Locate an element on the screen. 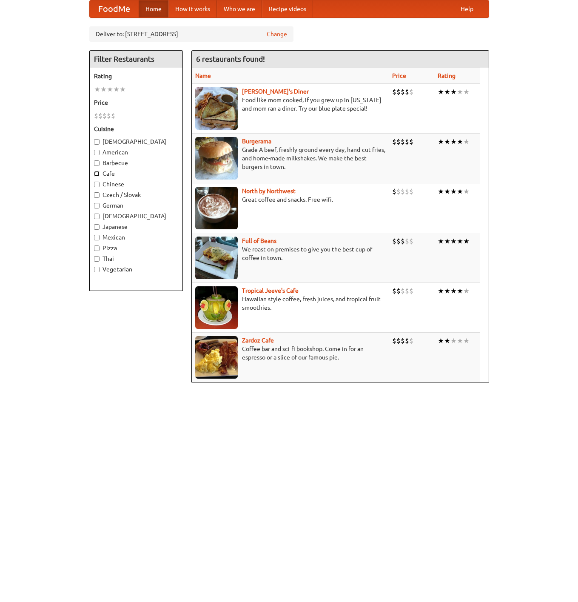 Image resolution: width=578 pixels, height=602 pixels. img: jeeves.jpg is located at coordinates (216, 307).